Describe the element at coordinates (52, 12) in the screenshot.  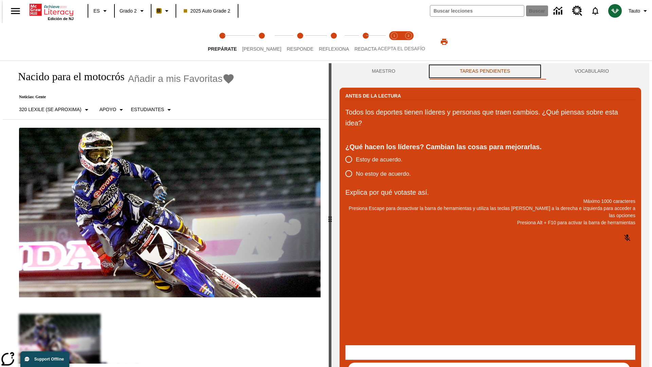
I see `div: Portada` at that location.